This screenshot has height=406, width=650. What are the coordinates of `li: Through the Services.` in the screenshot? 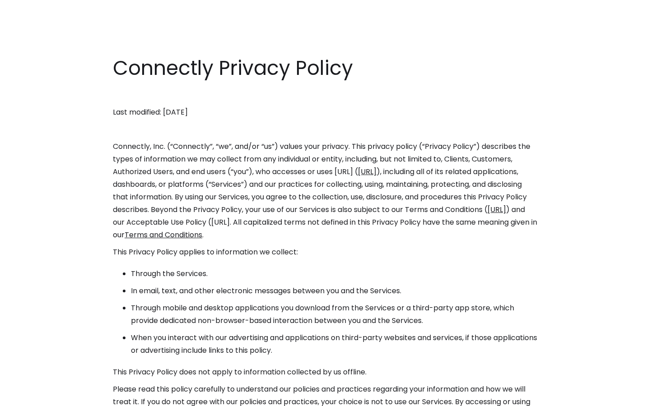 It's located at (334, 274).